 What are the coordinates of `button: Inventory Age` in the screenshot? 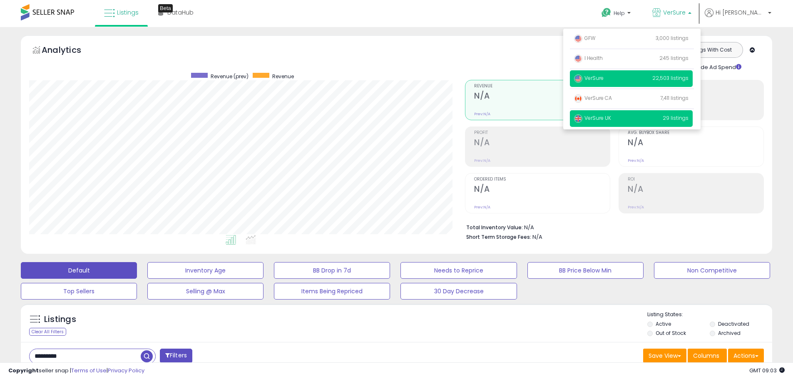 It's located at (205, 270).